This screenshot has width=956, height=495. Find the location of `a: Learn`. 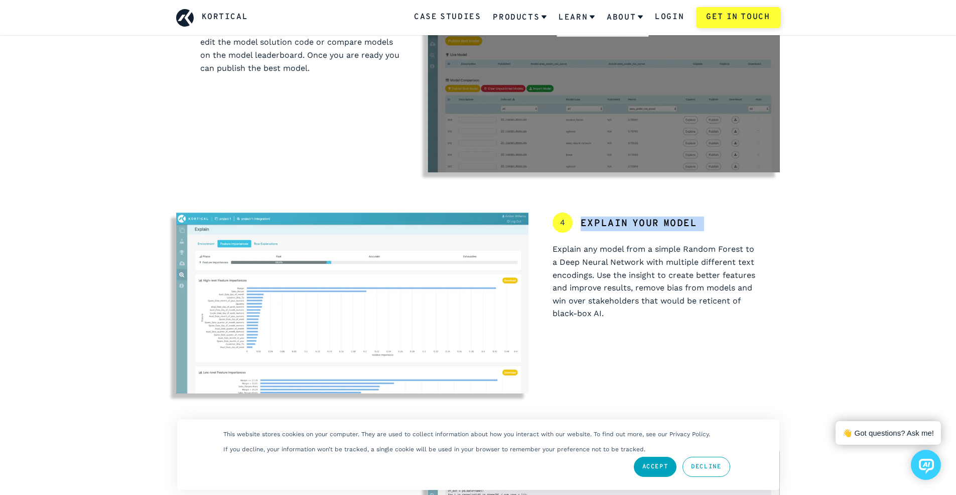

a: Learn is located at coordinates (577, 18).